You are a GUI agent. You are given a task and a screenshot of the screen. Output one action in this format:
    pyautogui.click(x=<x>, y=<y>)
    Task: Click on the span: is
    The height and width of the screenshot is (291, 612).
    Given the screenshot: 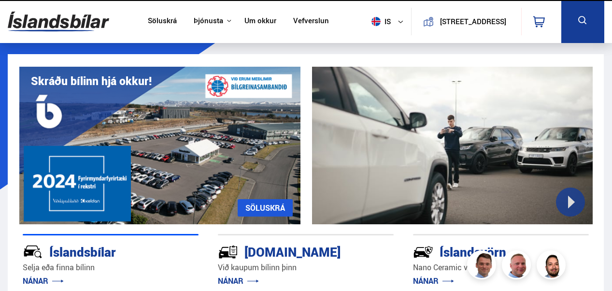 What is the action you would take?
    pyautogui.click(x=380, y=21)
    